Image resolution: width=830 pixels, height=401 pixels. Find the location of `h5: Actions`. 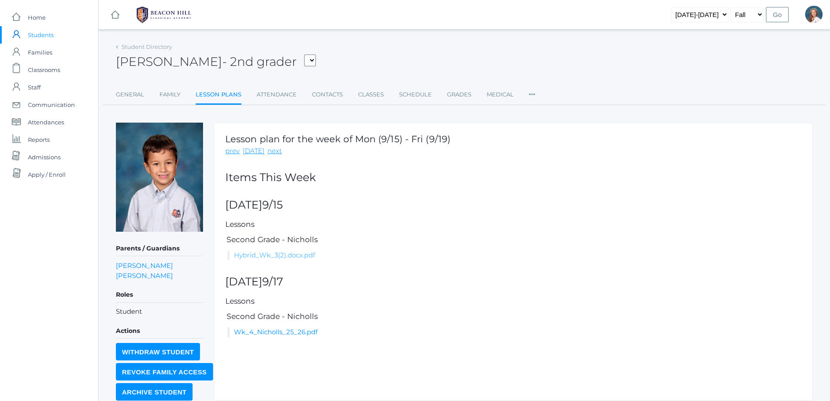

h5: Actions is located at coordinates (160, 331).